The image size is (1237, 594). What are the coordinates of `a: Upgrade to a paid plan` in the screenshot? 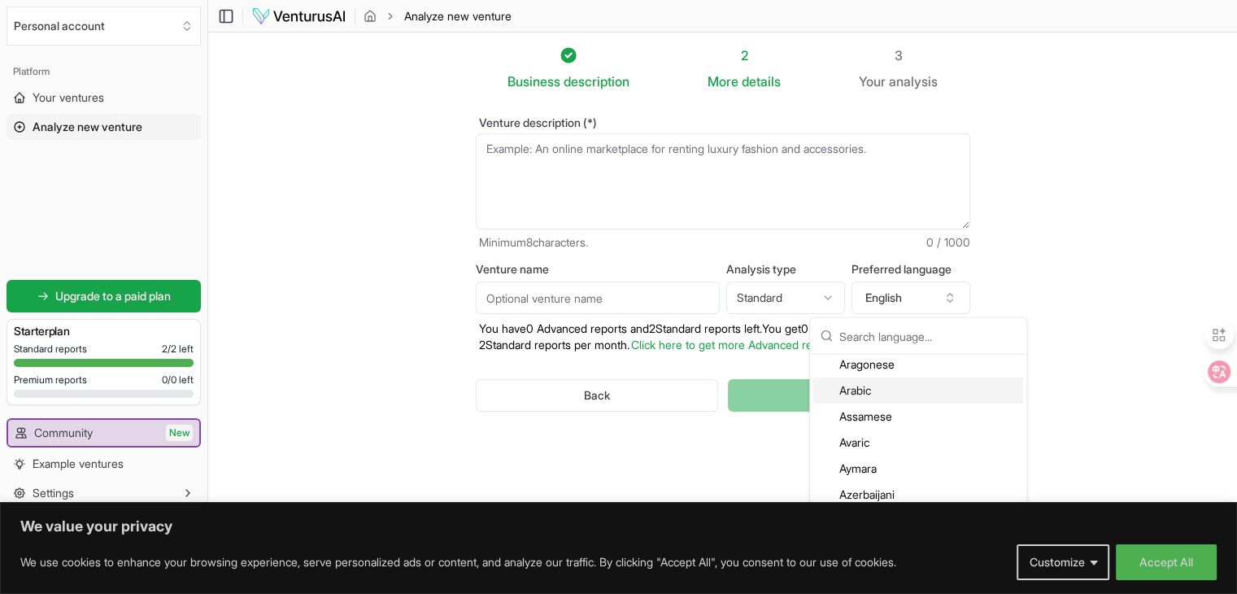 It's located at (103, 296).